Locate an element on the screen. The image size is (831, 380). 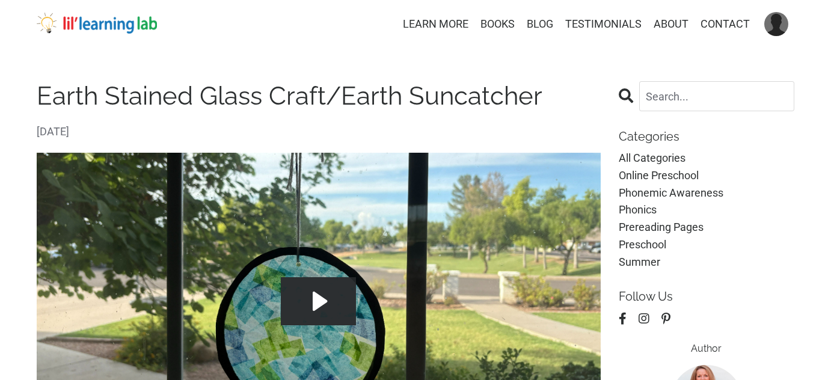
a: summer is located at coordinates (706, 262).